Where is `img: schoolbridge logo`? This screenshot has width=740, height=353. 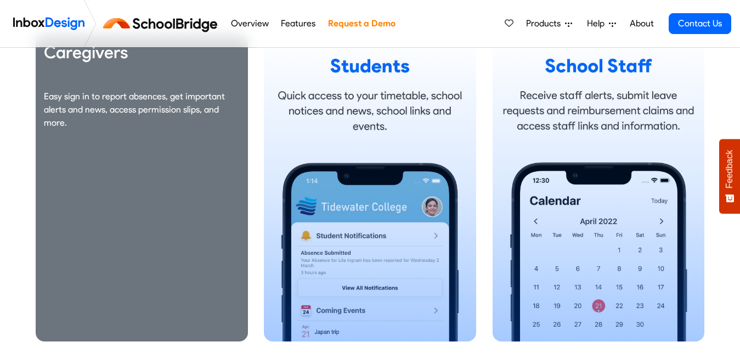
img: schoolbridge logo is located at coordinates (162, 24).